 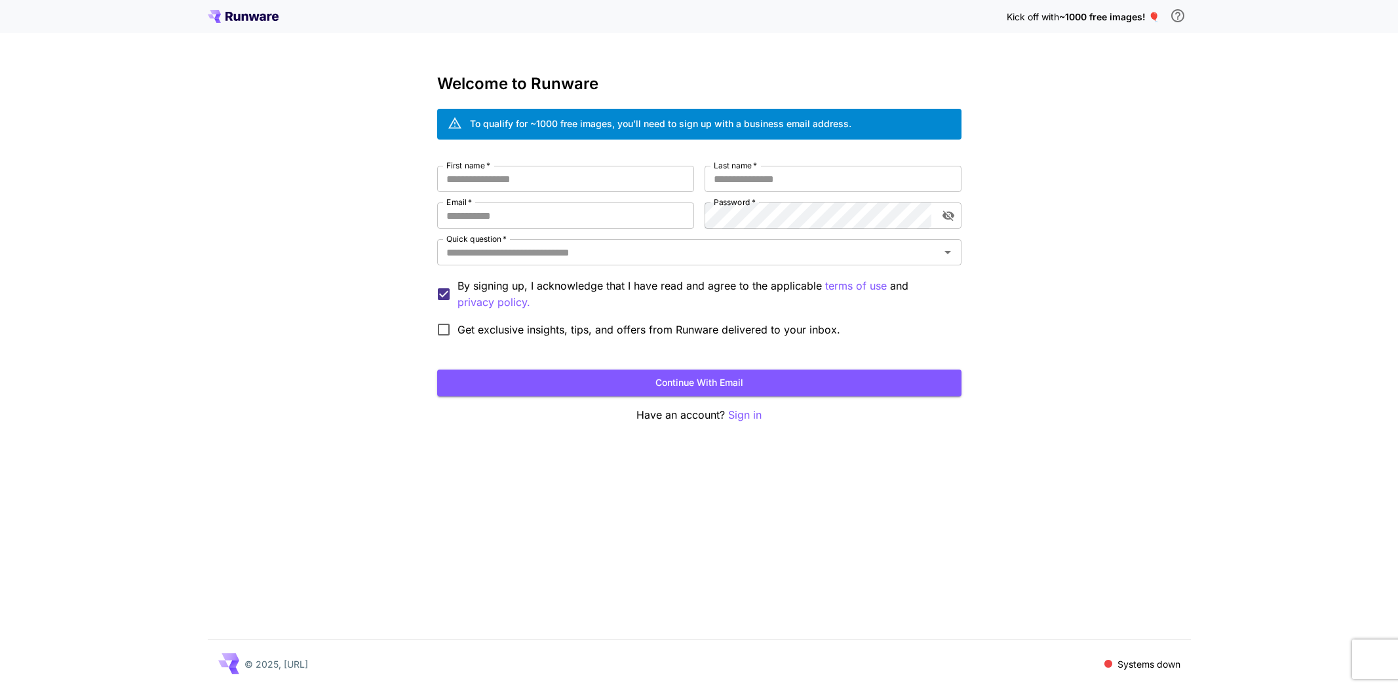 I want to click on p: Sign in, so click(x=745, y=415).